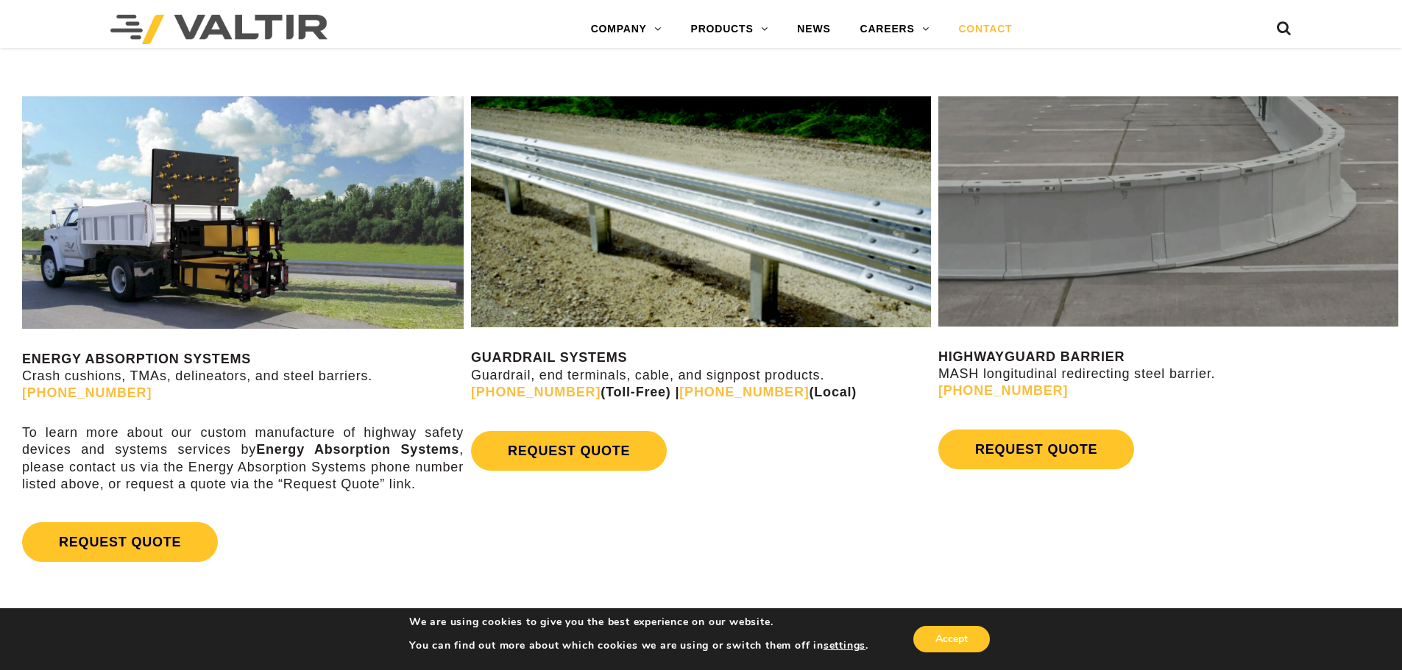 The image size is (1402, 670). Describe the element at coordinates (626, 29) in the screenshot. I see `a: COMPANY` at that location.